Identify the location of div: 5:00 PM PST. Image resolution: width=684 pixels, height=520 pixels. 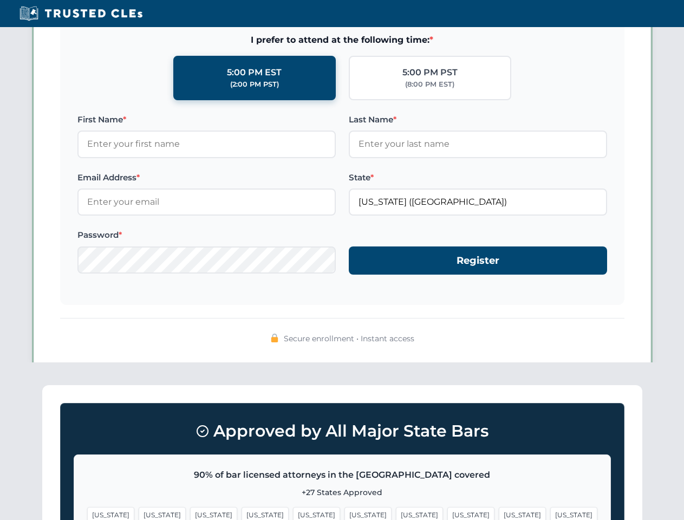
(430, 73).